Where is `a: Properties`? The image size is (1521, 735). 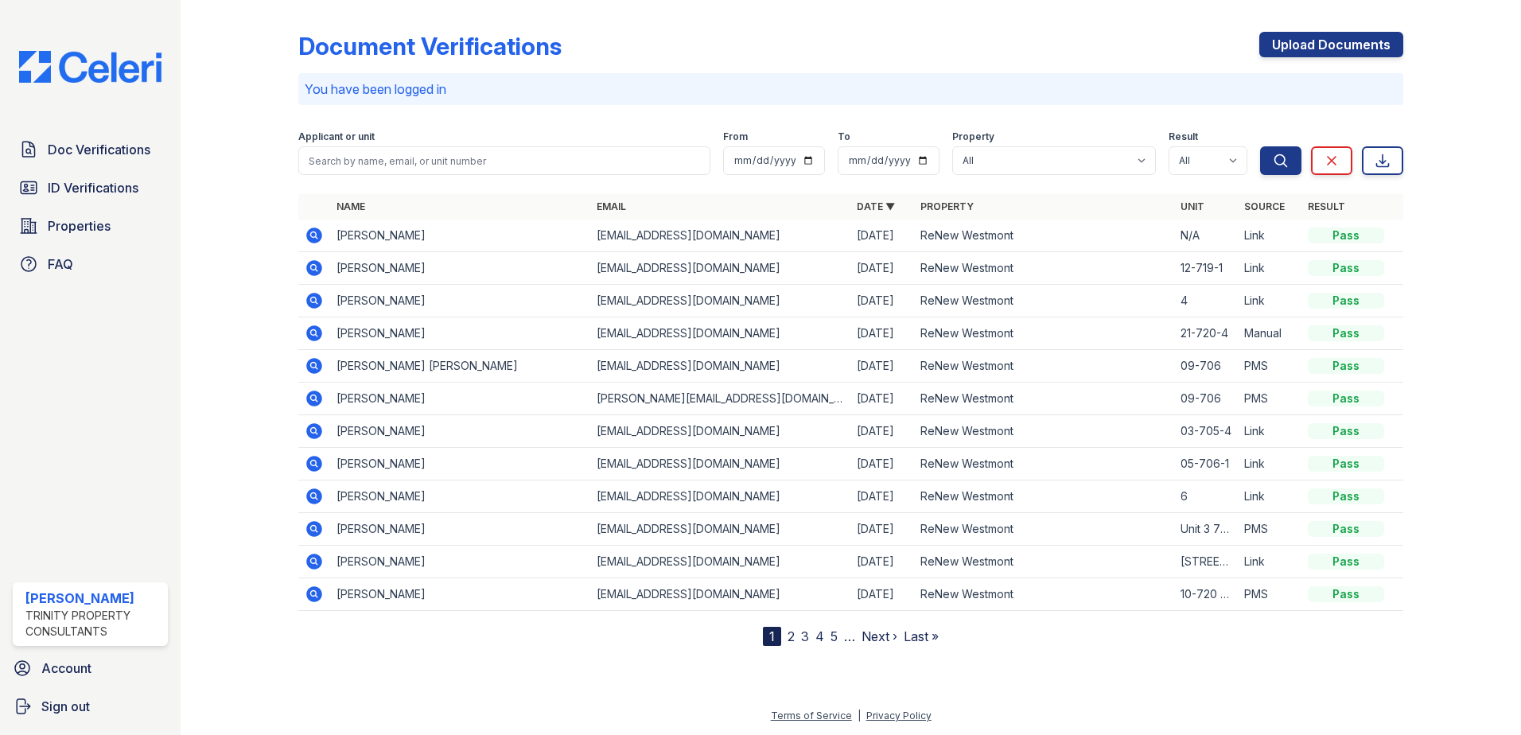
a: Properties is located at coordinates (90, 226).